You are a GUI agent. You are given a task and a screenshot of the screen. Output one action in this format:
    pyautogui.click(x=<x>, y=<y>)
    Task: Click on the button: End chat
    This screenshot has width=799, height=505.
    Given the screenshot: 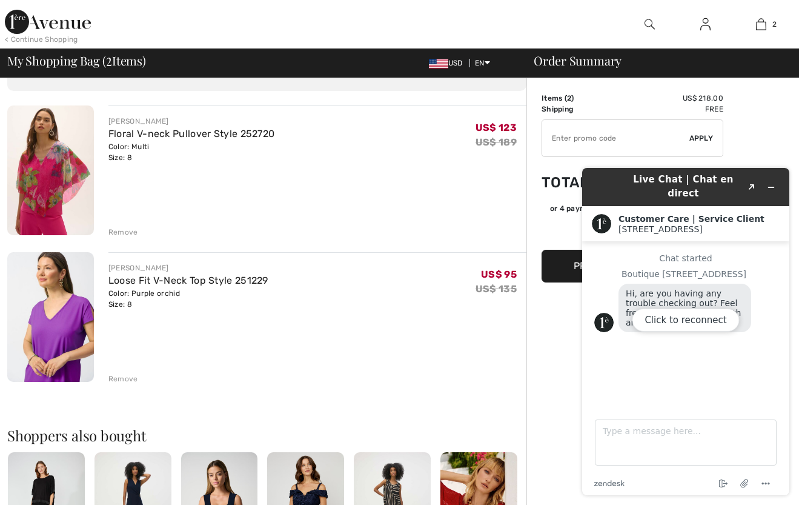 What is the action you would take?
    pyautogui.click(x=151, y=325)
    